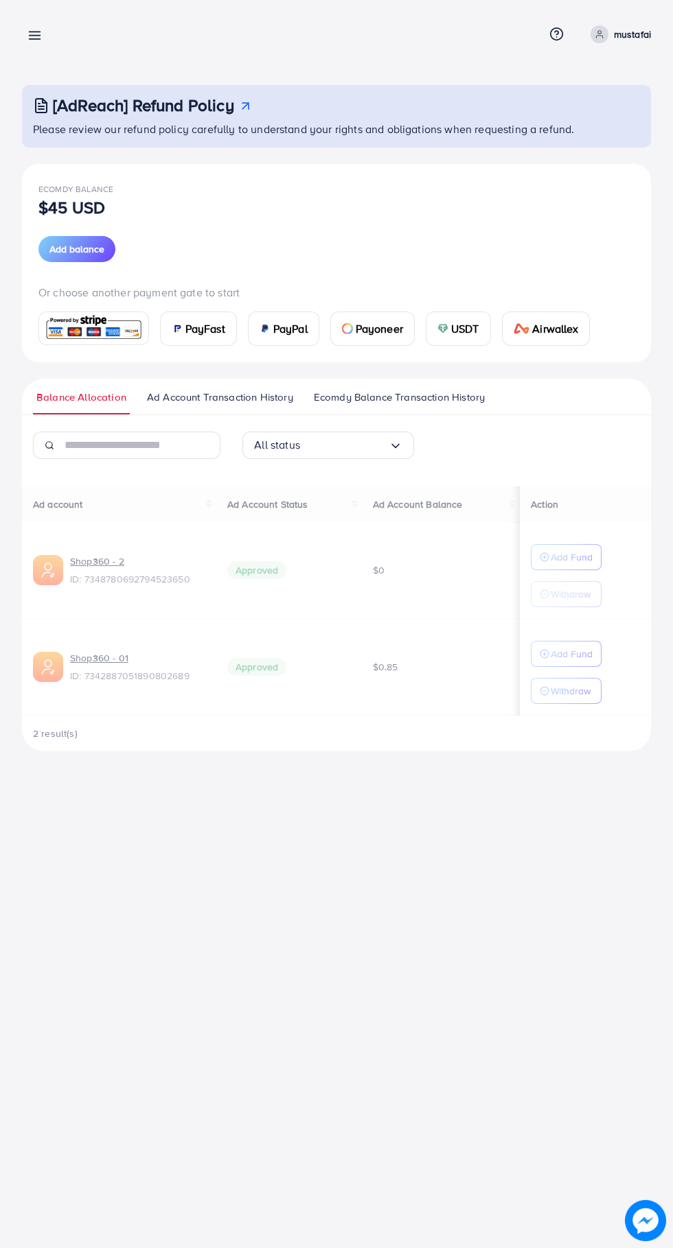  What do you see at coordinates (283, 329) in the screenshot?
I see `a: cardPayPal` at bounding box center [283, 329].